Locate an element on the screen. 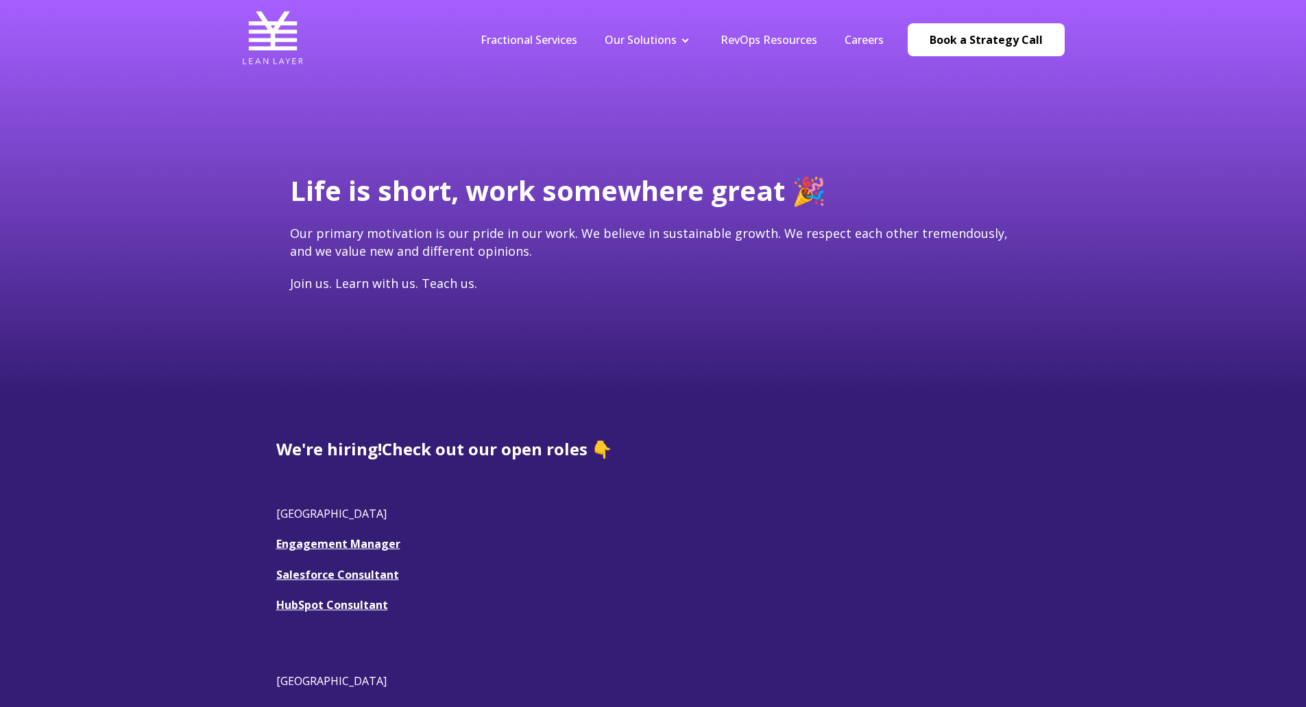  a: Fractional Services is located at coordinates (529, 40).